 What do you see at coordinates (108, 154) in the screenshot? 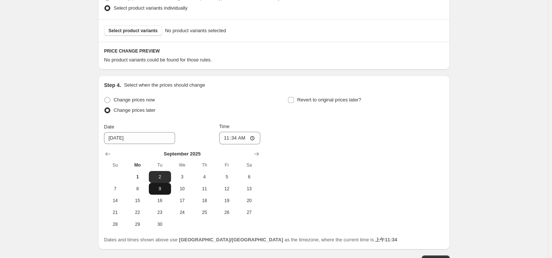
I see `button: Show previous month, August 2025` at bounding box center [108, 154].